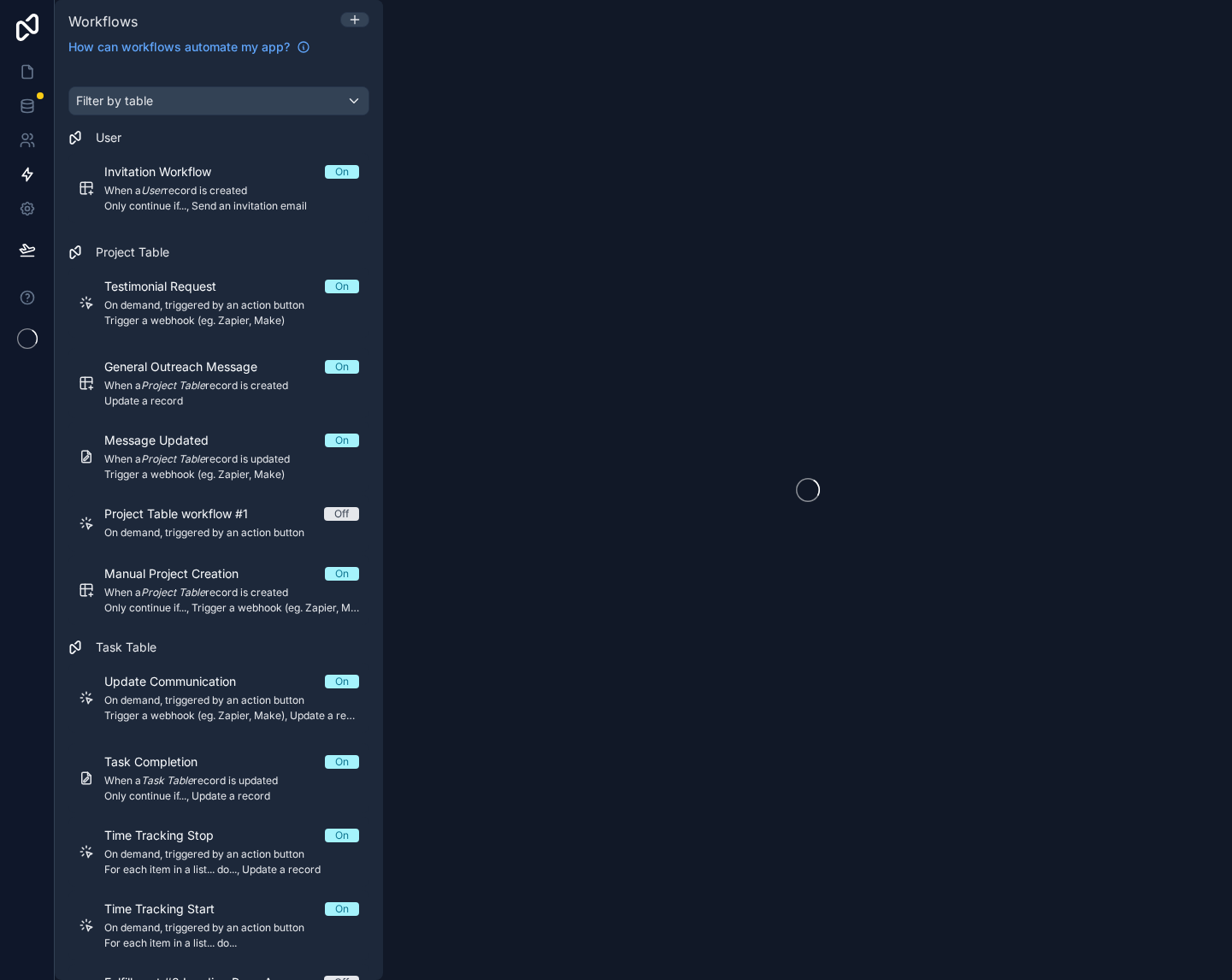 The image size is (1232, 980). I want to click on a: Time Tracking StopOnOn demand, triggered by an action buttonFor each item in a list... do..., Upd..., so click(219, 852).